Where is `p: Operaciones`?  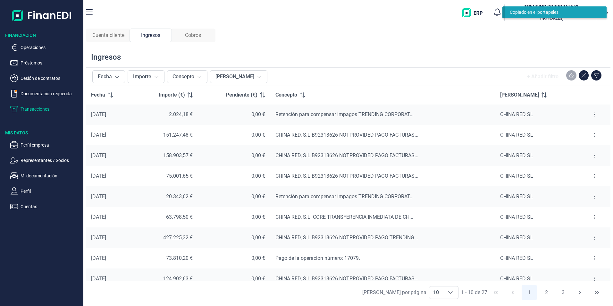
p: Operaciones is located at coordinates (51, 47).